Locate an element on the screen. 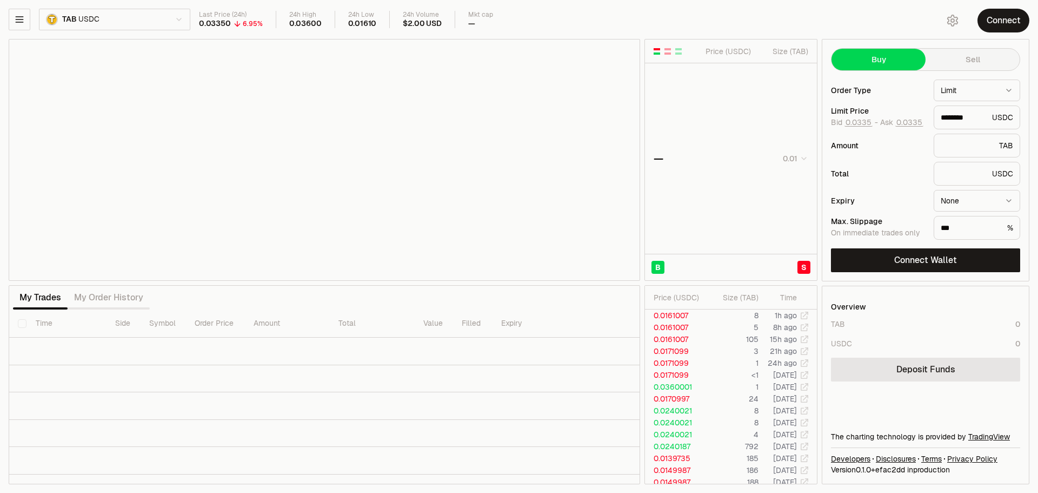 Image resolution: width=1038 pixels, height=493 pixels. div: 6.95% is located at coordinates (253, 24).